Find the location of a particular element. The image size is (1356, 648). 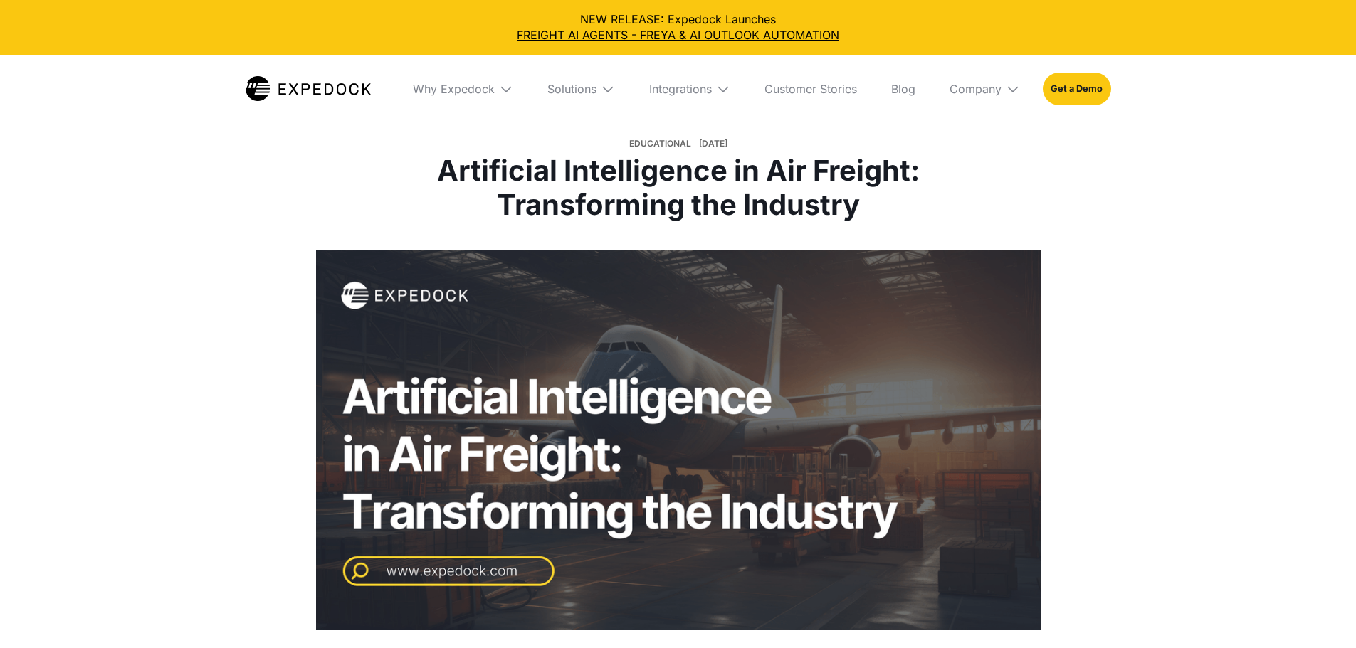

a: Customer Stories is located at coordinates (810, 89).